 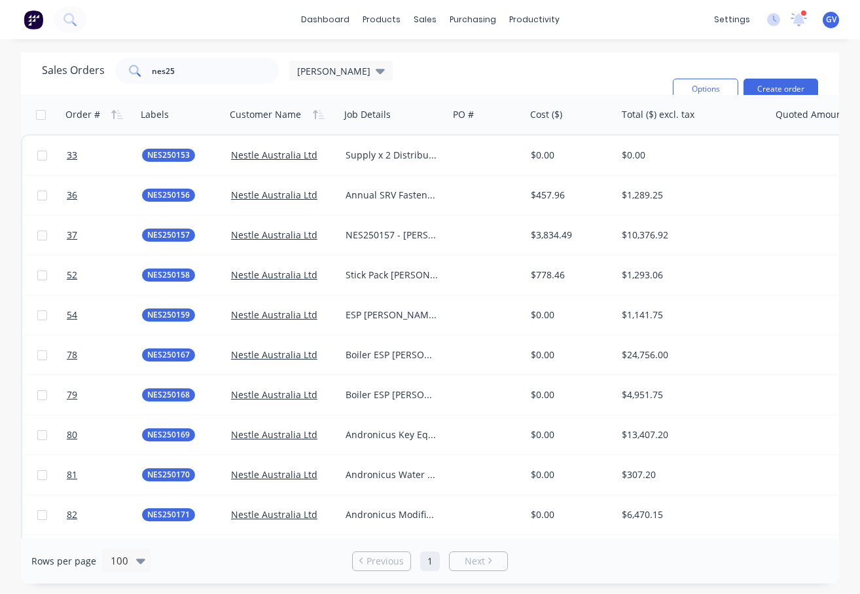 I want to click on div: $457.96, so click(x=569, y=195).